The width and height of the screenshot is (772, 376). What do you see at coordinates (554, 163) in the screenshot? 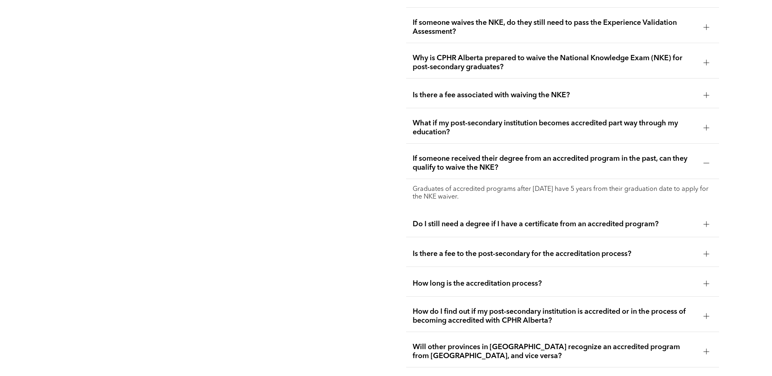
I see `span: If someone received their degree from an accredited program in the past, can they qualify to waiv...` at bounding box center [554, 163].